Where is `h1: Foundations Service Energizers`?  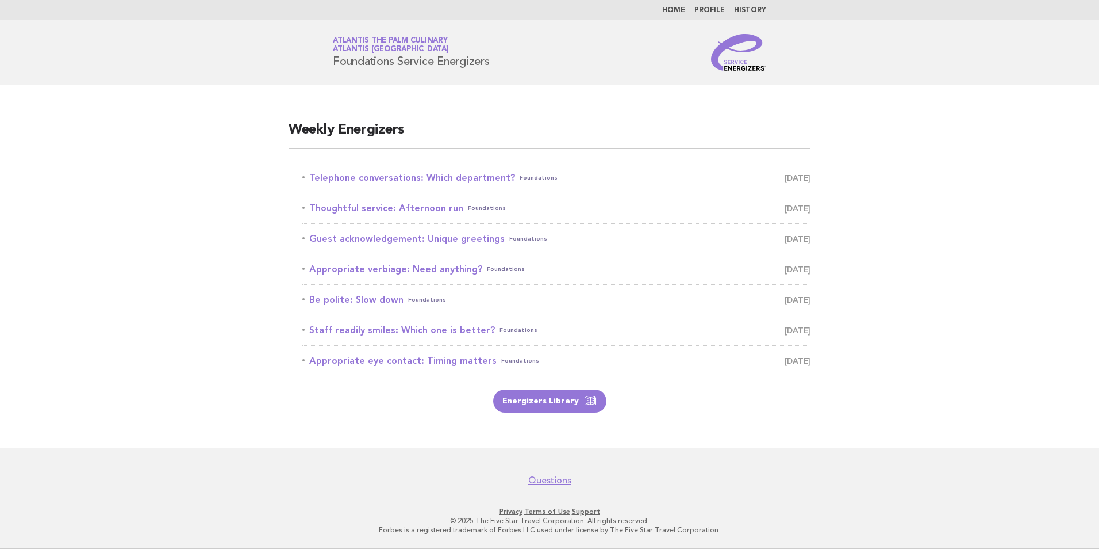 h1: Foundations Service Energizers is located at coordinates (411, 52).